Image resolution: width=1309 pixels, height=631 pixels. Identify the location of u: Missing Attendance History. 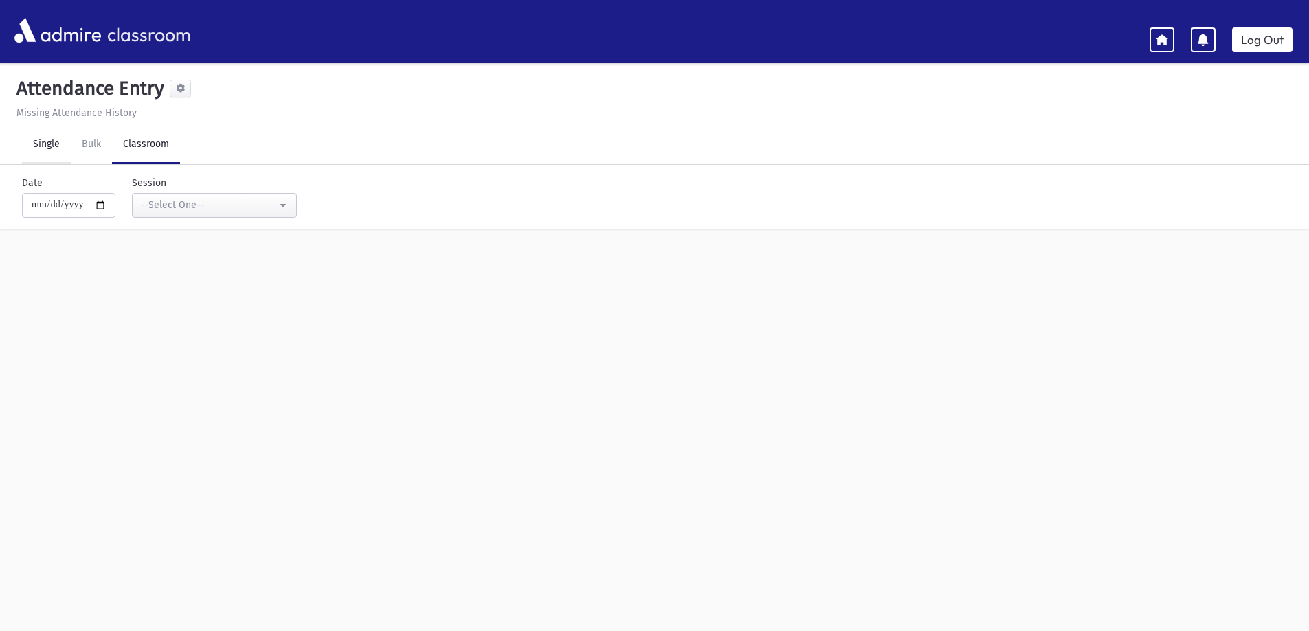
(76, 113).